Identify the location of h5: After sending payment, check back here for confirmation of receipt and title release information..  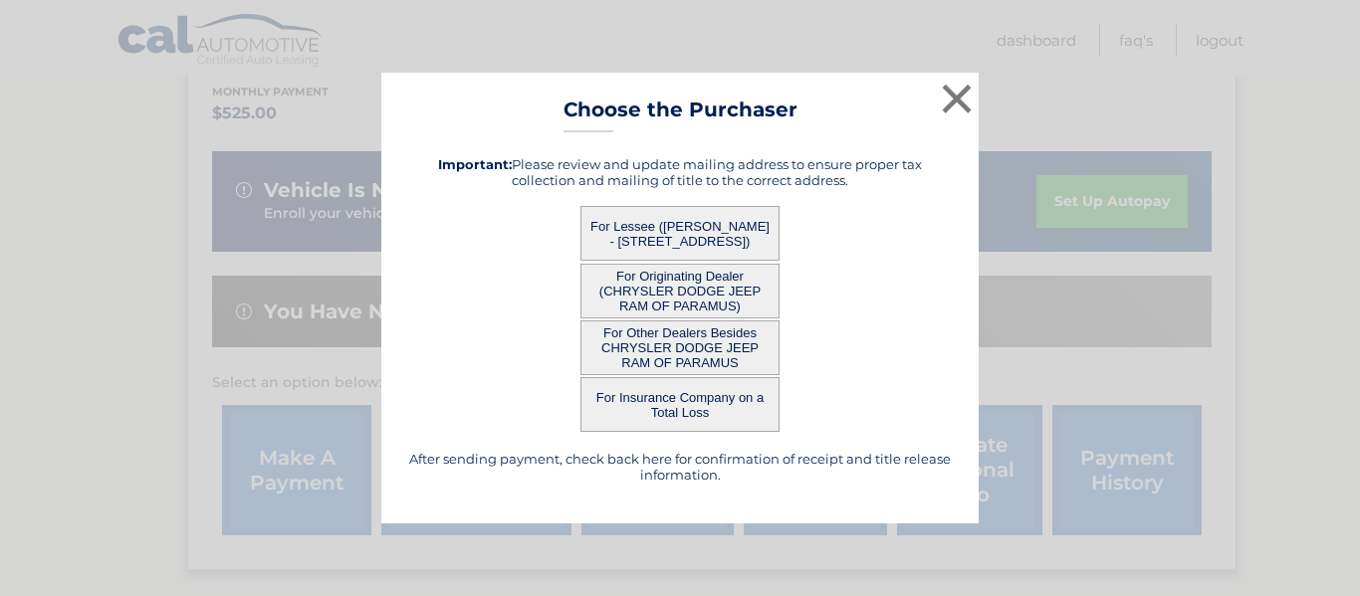
(680, 467).